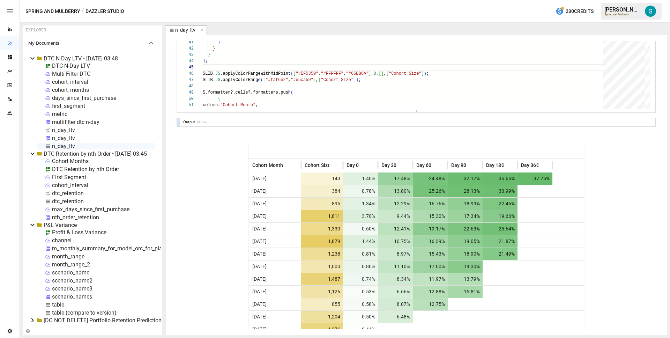 This screenshot has height=338, width=670. What do you see at coordinates (389, 165) in the screenshot?
I see `span: Day 30` at bounding box center [389, 165].